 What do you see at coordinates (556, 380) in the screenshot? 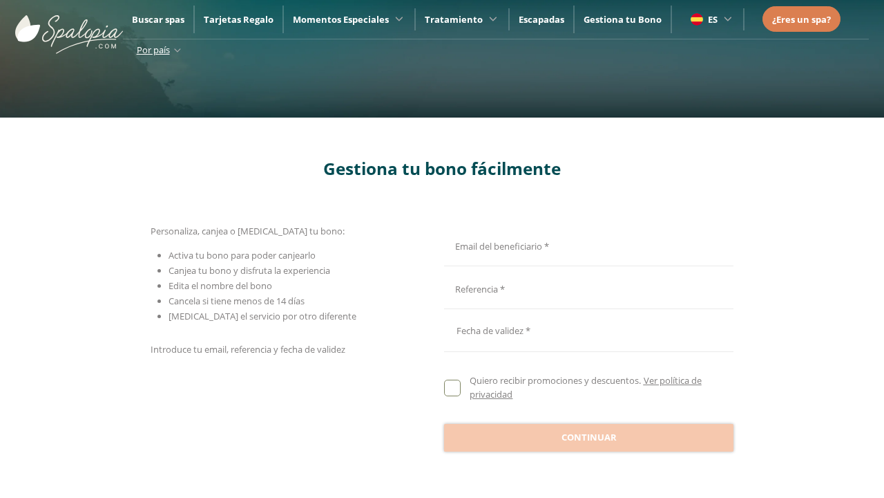
I see `span: Quiero recibir promociones y descuentos.` at bounding box center [556, 380].